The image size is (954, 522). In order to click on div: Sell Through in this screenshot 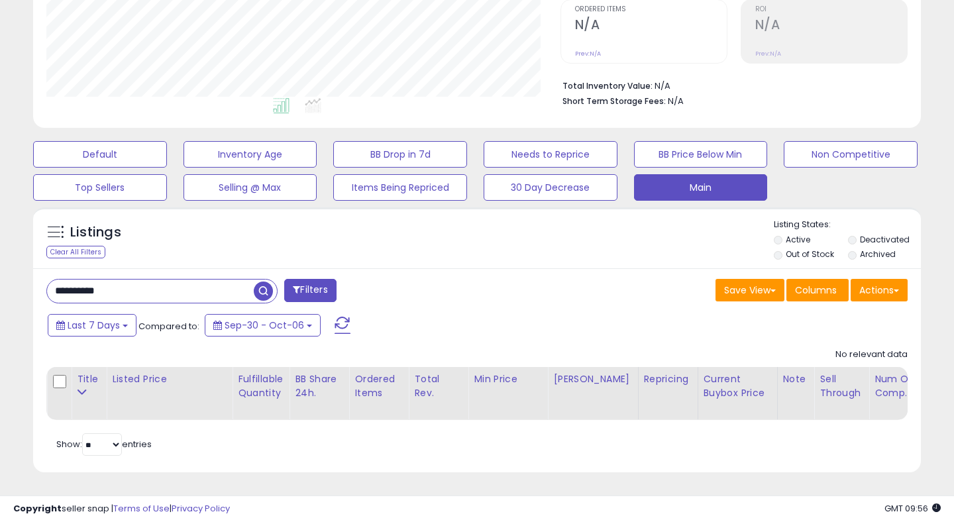, I will do `click(842, 386)`.